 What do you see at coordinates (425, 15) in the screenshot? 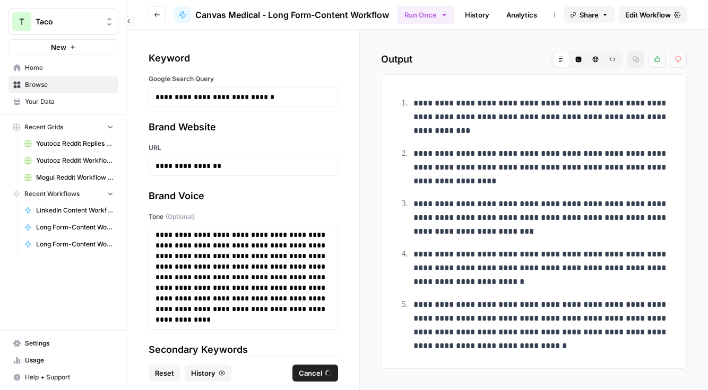
I see `button: Run Once` at bounding box center [425, 15].